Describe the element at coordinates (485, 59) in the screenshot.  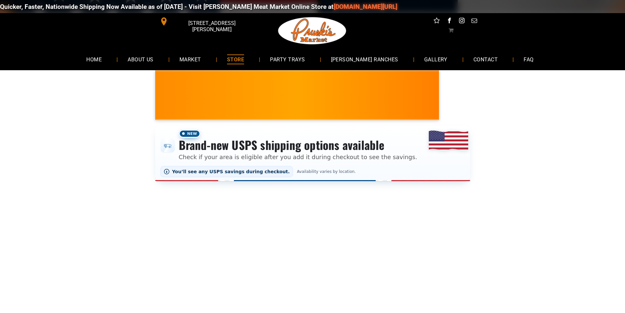
I see `a: CONTACT` at that location.